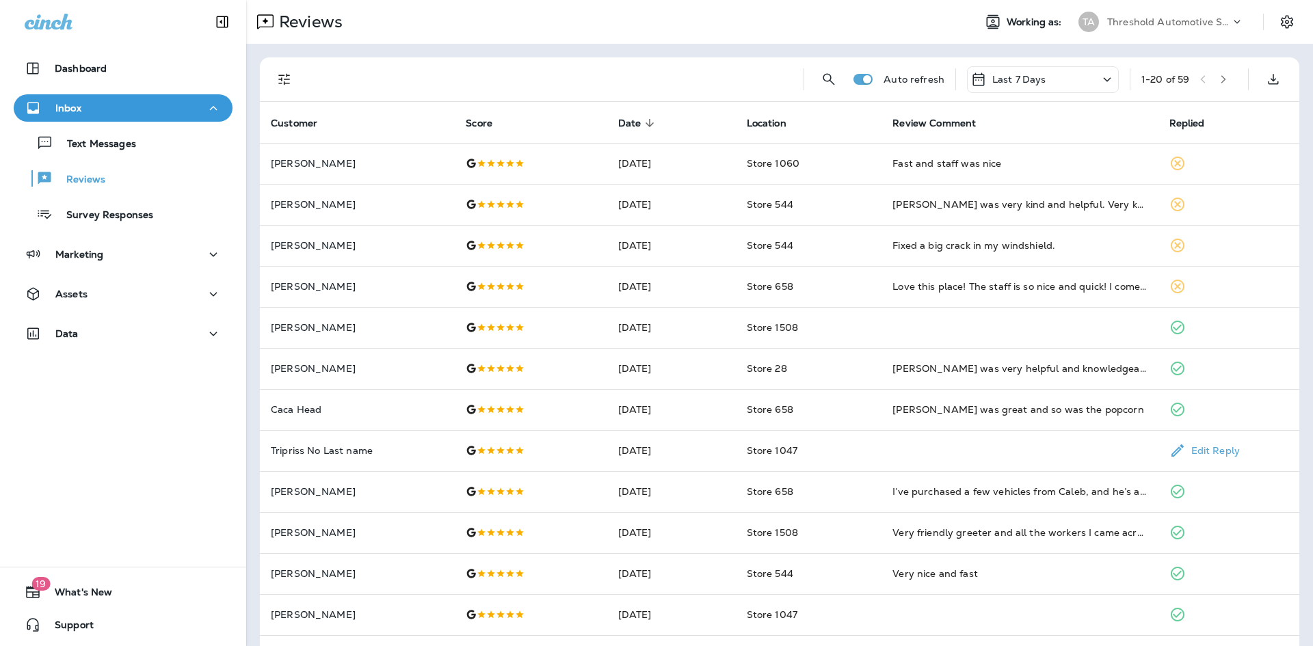  Describe the element at coordinates (766, 368) in the screenshot. I see `span: Store 28` at that location.